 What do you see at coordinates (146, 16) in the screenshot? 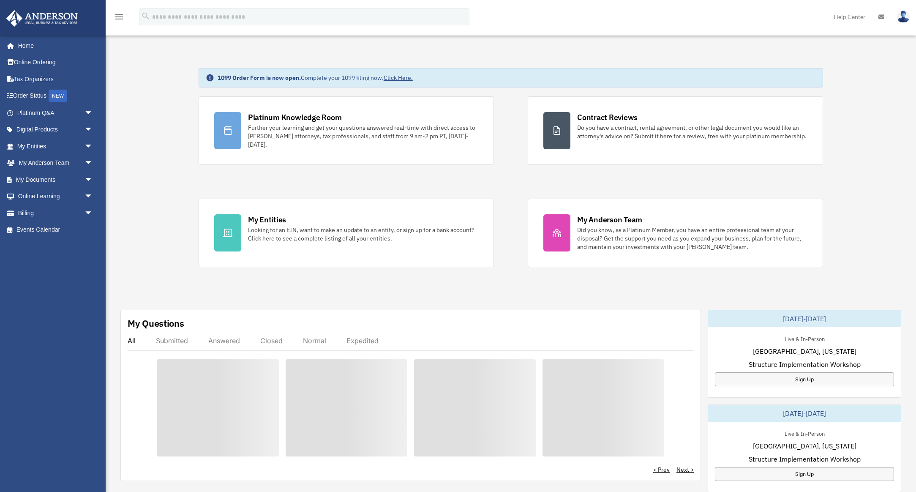
I see `i: search` at bounding box center [146, 16].